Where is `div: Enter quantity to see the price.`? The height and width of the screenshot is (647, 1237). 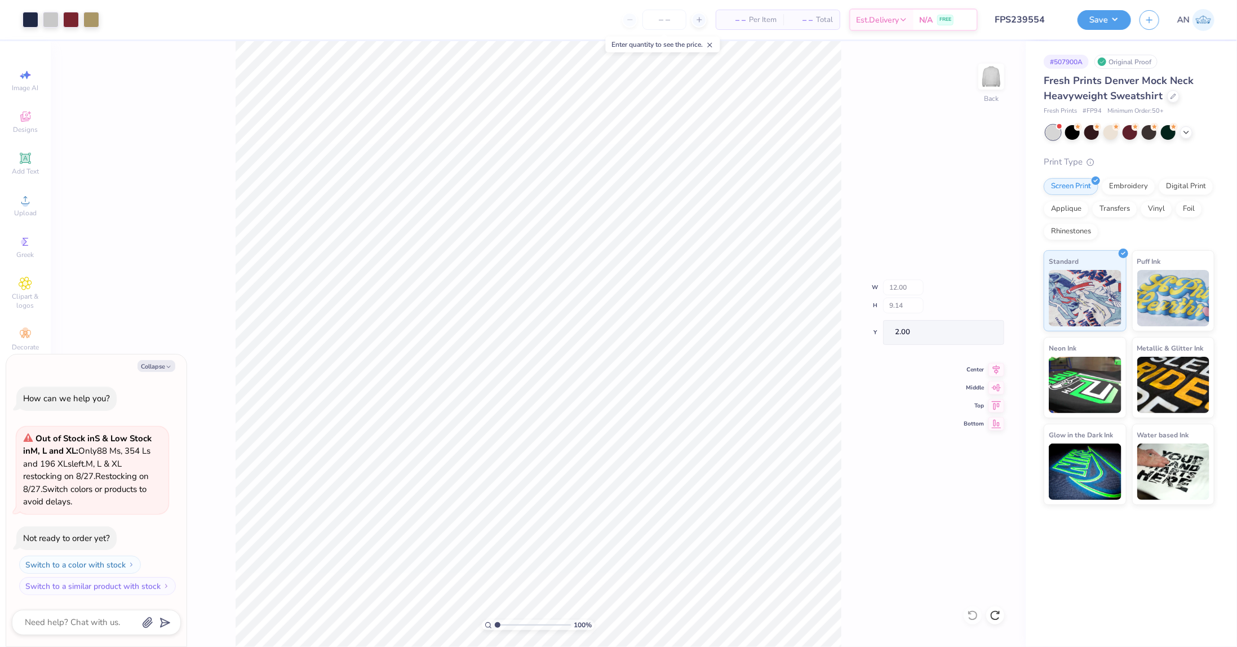 div: Enter quantity to see the price. is located at coordinates (663, 45).